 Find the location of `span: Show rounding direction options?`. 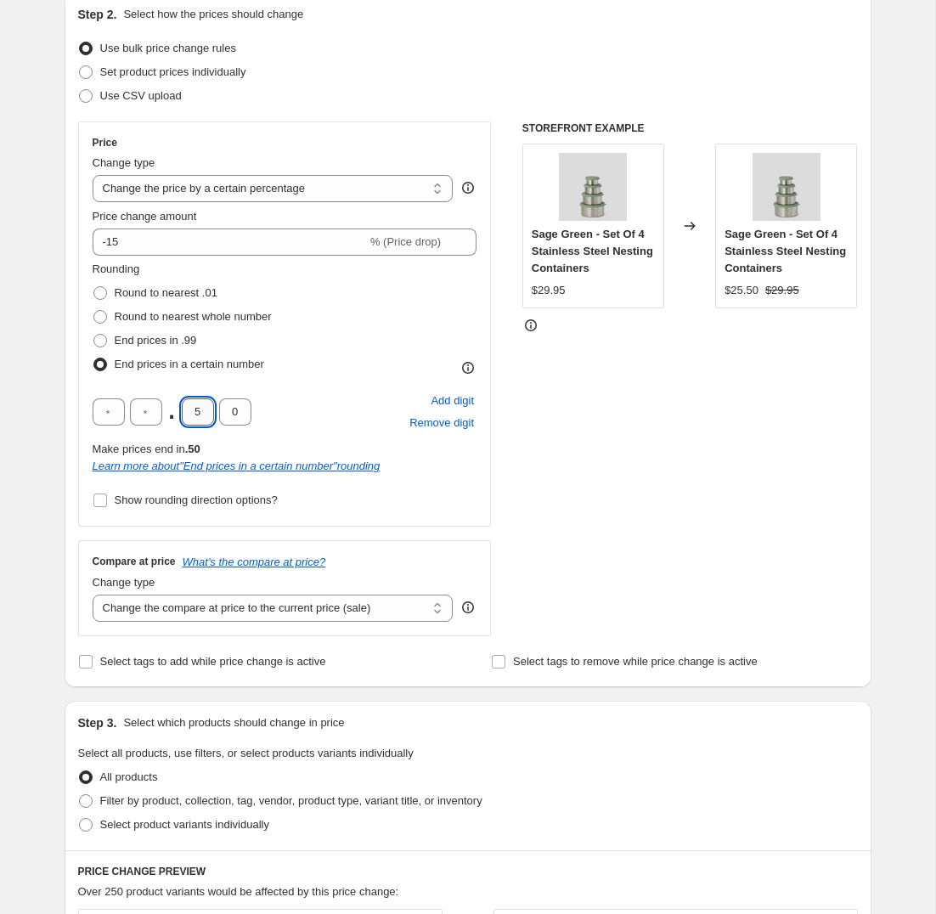

span: Show rounding direction options? is located at coordinates (196, 499).